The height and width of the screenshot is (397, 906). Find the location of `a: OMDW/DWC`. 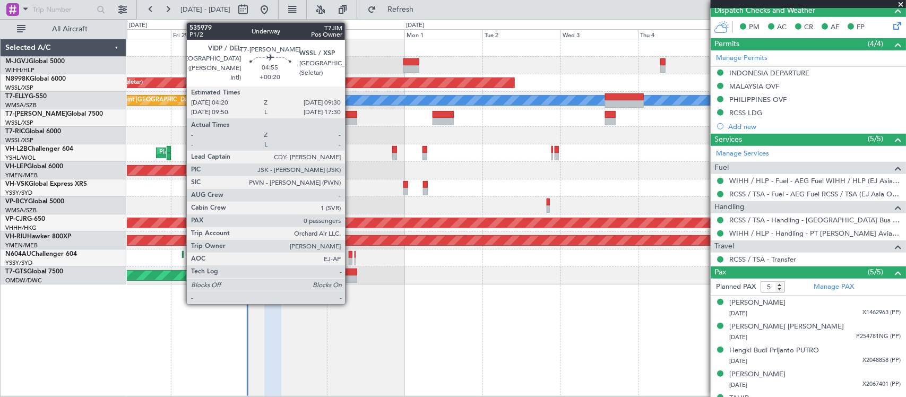

a: OMDW/DWC is located at coordinates (23, 280).